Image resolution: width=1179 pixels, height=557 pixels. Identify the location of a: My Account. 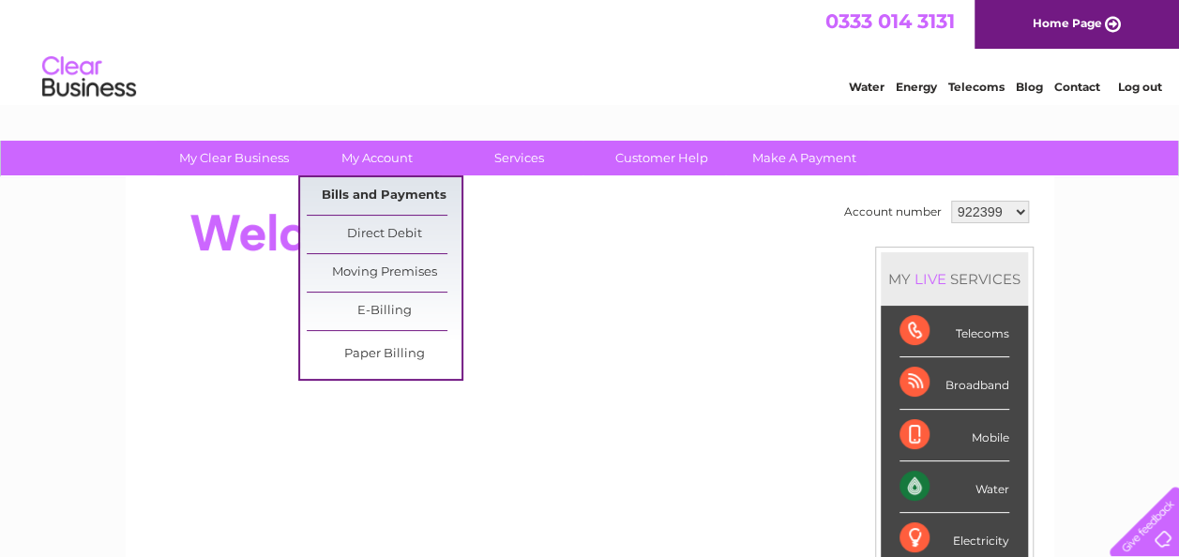
(376, 158).